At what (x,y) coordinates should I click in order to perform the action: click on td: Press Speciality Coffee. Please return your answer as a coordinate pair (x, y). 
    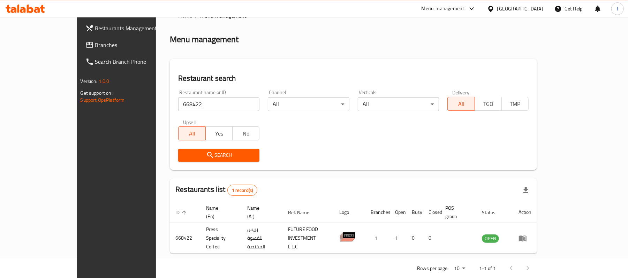
    Looking at the image, I should click on (221, 238).